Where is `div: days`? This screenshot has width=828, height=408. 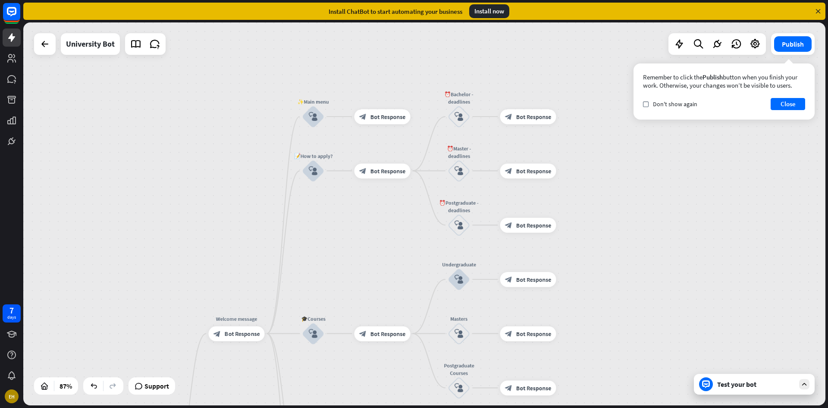 div: days is located at coordinates (12, 317).